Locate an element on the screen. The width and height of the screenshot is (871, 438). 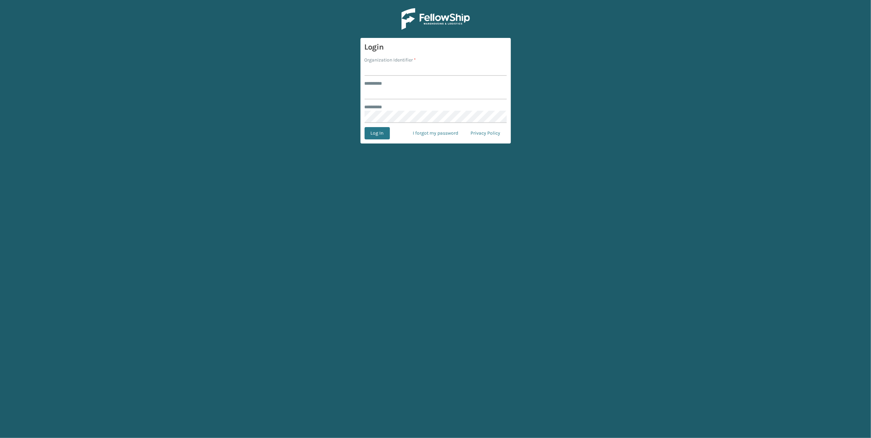
label: Organization Identifier is located at coordinates (390, 60).